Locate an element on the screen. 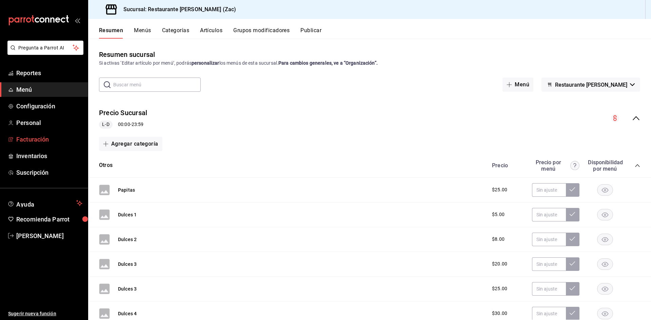 The height and width of the screenshot is (320, 651). span: $20.00 is located at coordinates (499, 264).